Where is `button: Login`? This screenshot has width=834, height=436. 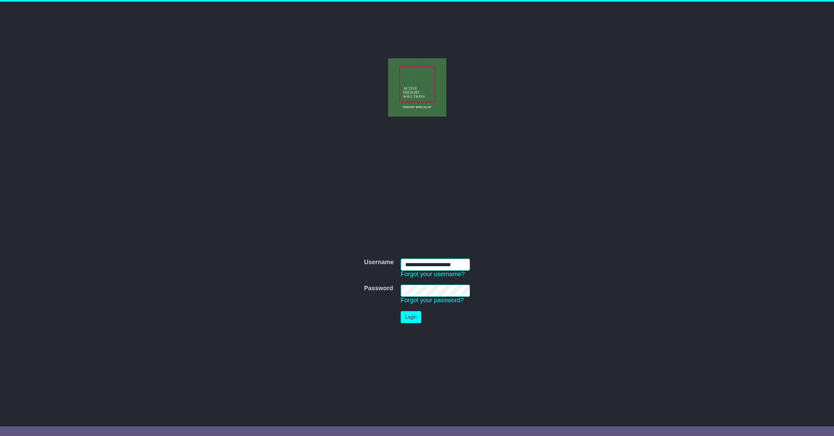
button: Login is located at coordinates (411, 317).